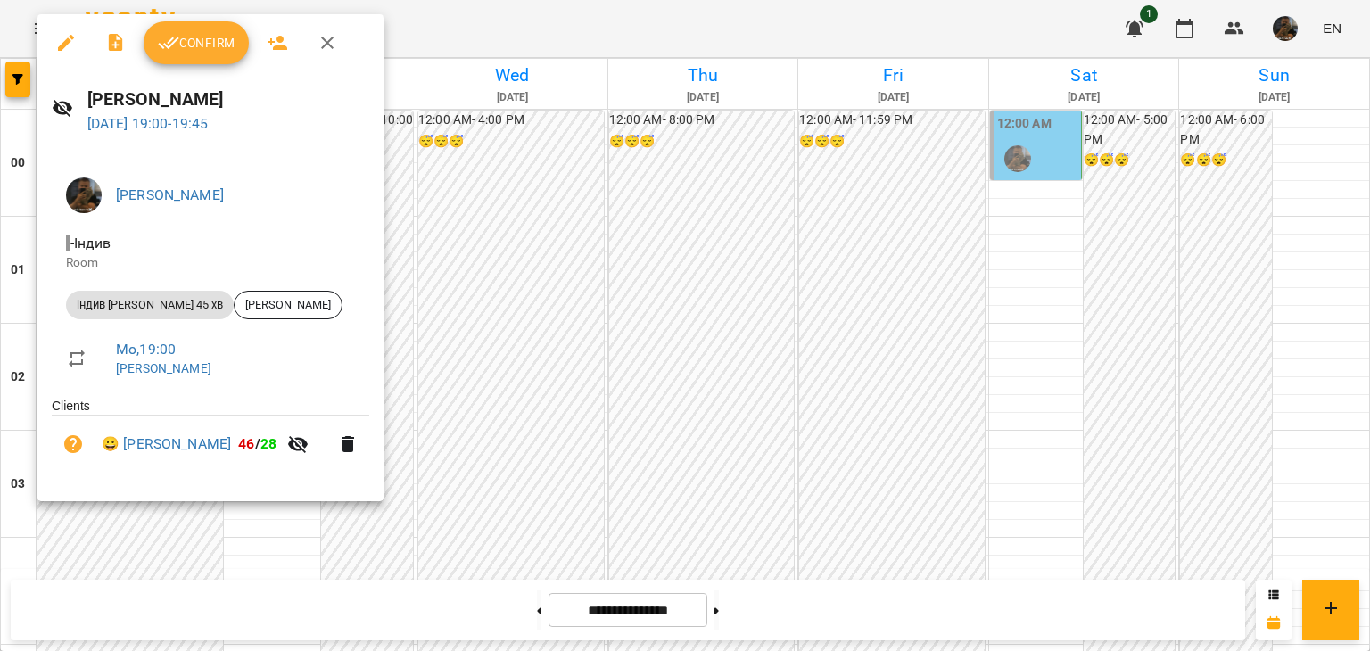 The width and height of the screenshot is (1370, 651). Describe the element at coordinates (145, 349) in the screenshot. I see `a: Mo , 19:00` at that location.